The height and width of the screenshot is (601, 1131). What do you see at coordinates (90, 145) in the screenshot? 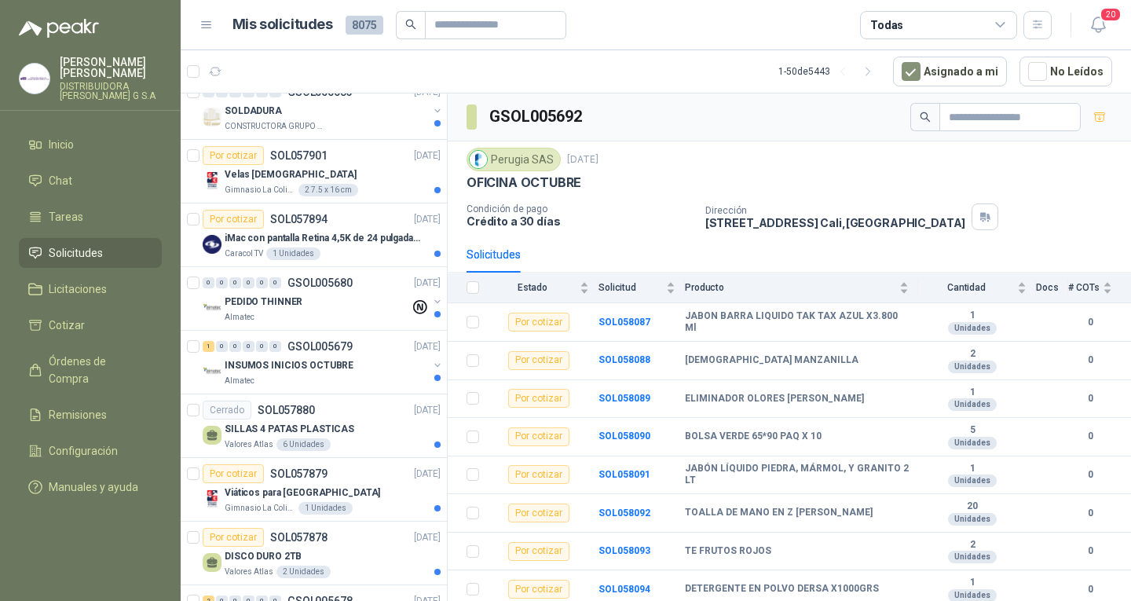
I see `a: Inicio` at bounding box center [90, 145].